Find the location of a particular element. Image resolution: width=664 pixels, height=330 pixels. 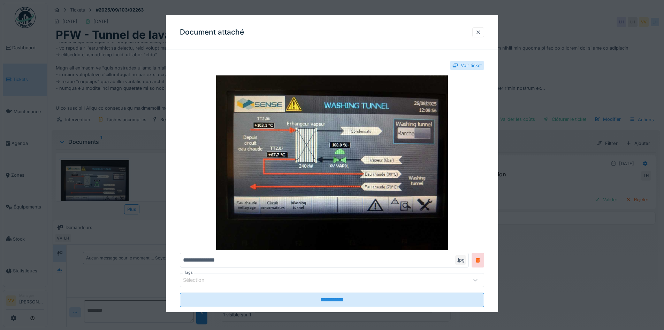

h3: Document attaché is located at coordinates (212, 32).